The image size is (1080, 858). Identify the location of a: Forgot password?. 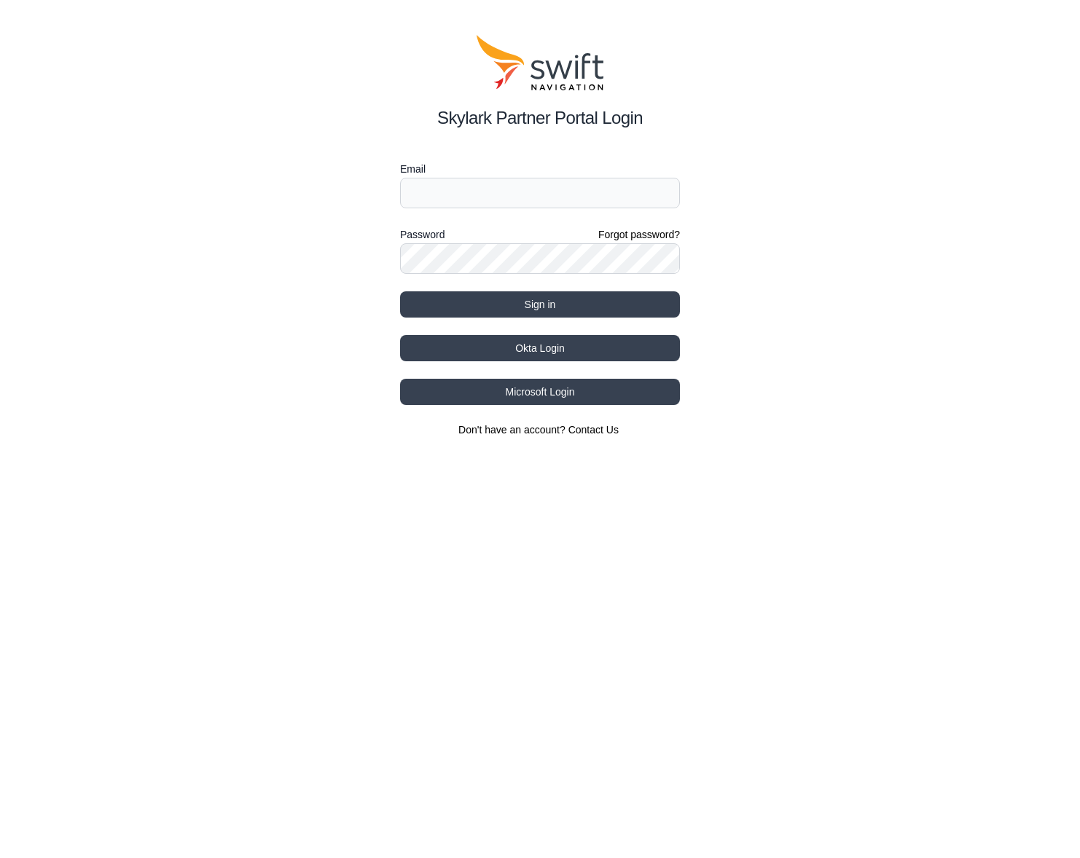
(639, 235).